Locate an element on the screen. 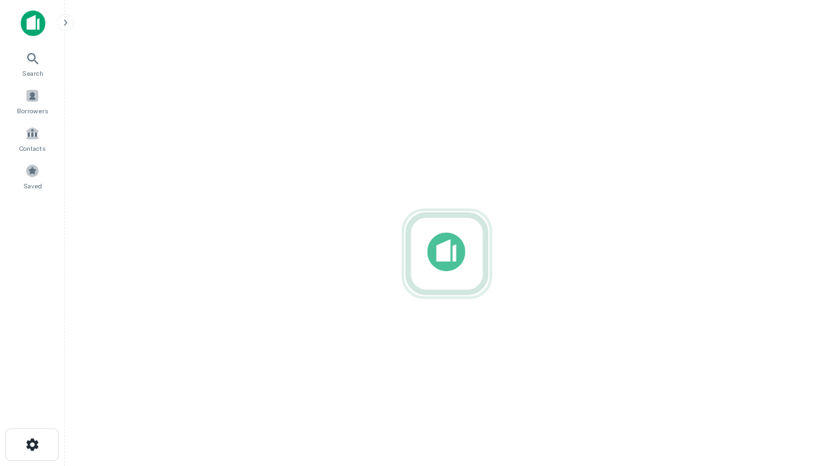  a: Search is located at coordinates (32, 63).